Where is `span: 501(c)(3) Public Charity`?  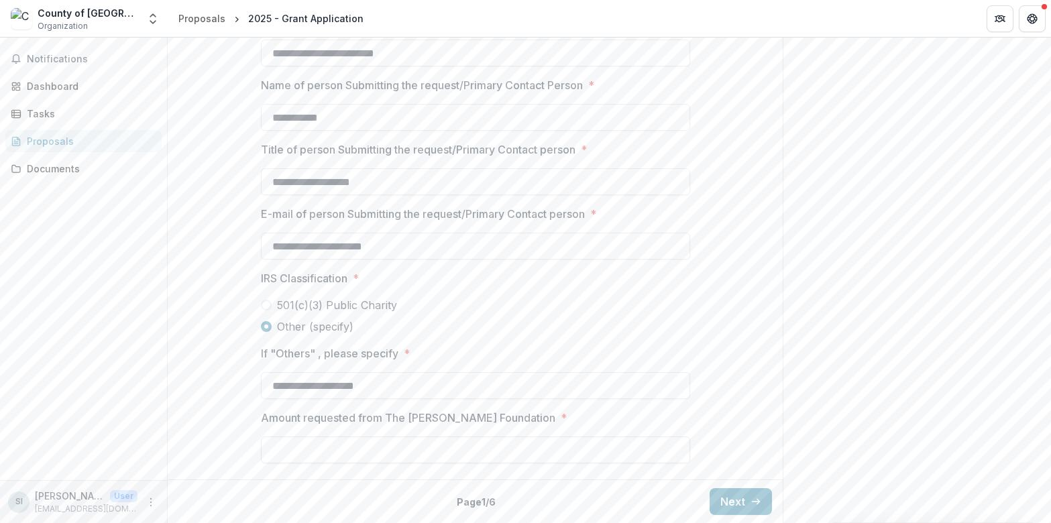 span: 501(c)(3) Public Charity is located at coordinates (337, 305).